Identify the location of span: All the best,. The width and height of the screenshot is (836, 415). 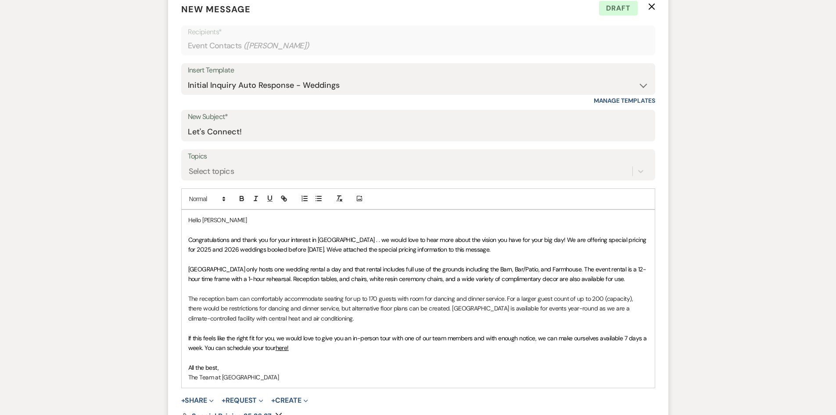
(204, 367).